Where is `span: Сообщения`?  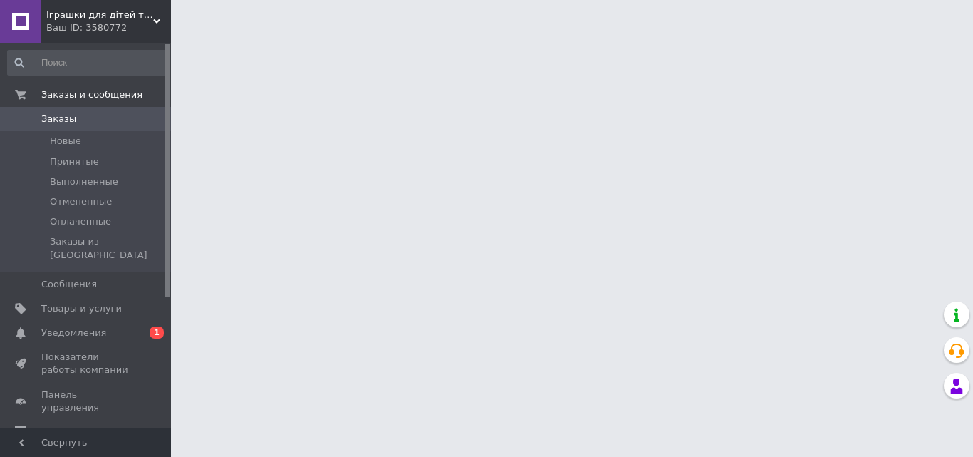 span: Сообщения is located at coordinates (69, 284).